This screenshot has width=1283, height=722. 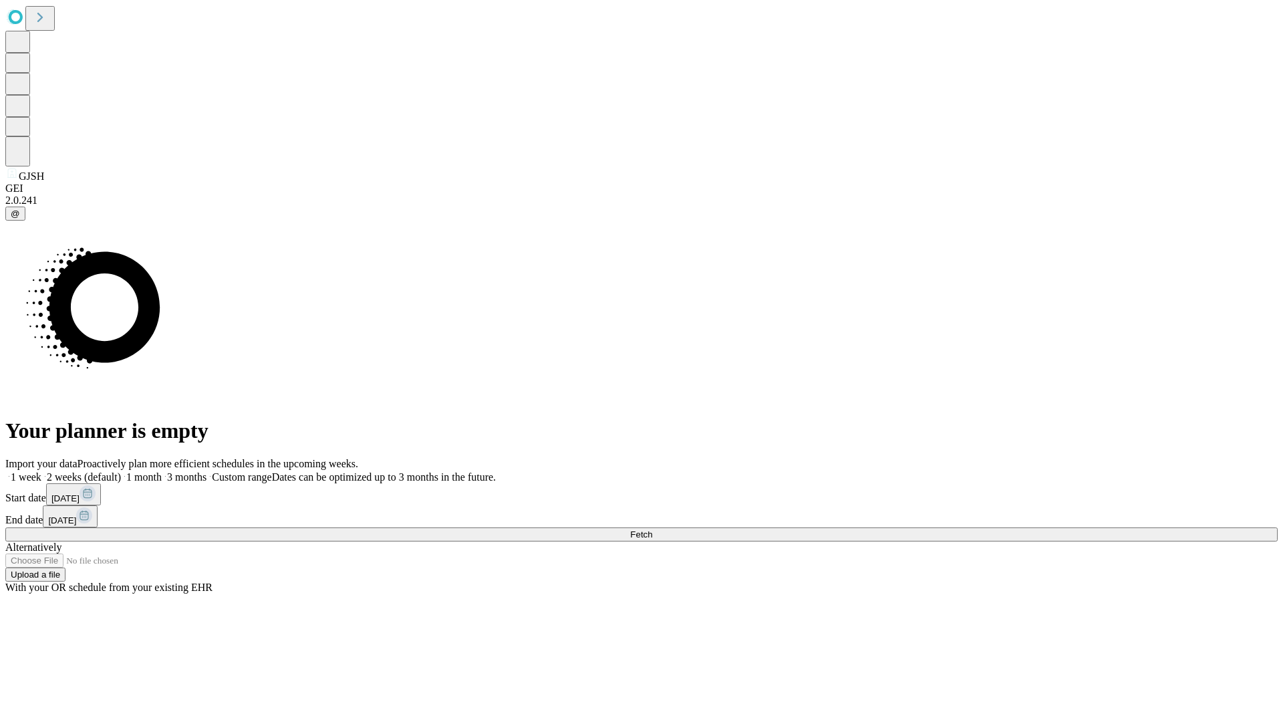 I want to click on h1: Your planner is empty, so click(x=641, y=430).